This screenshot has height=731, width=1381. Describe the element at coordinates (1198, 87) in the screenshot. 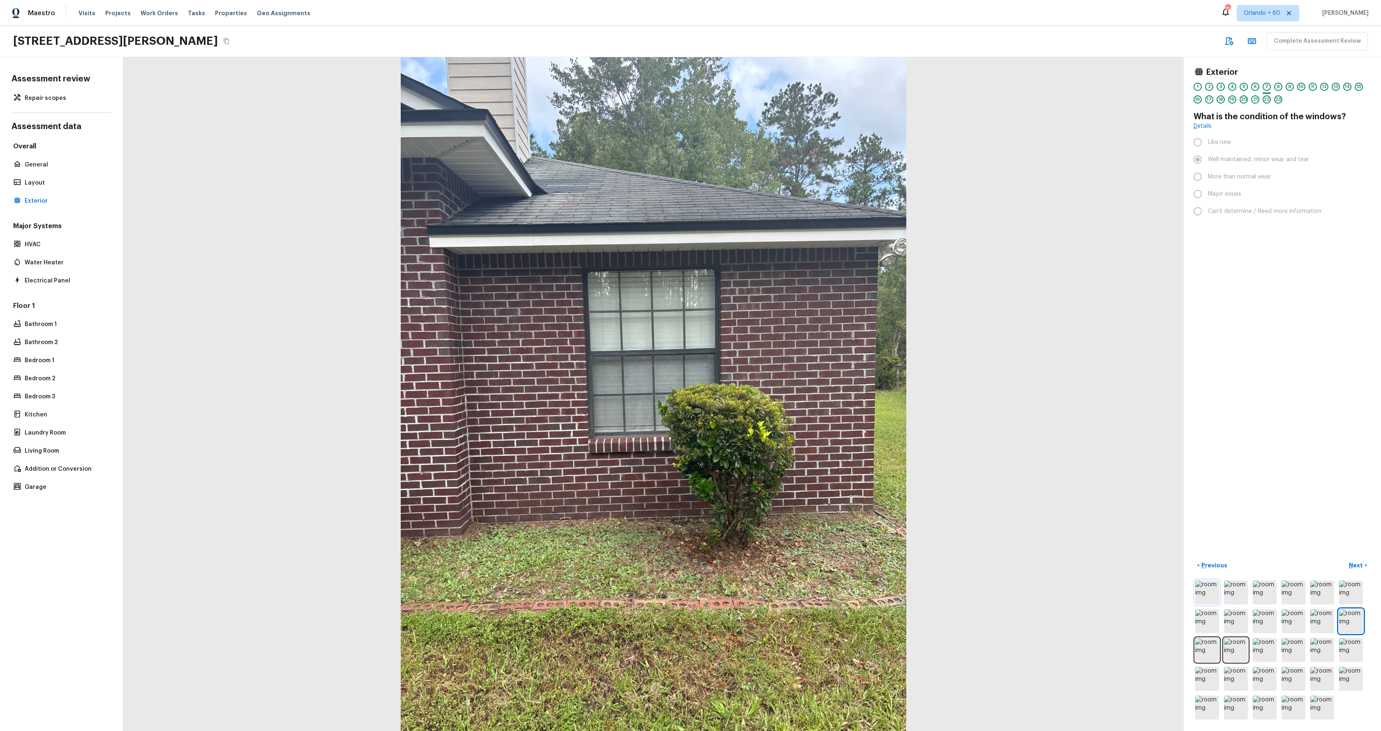

I see `div: 1` at that location.